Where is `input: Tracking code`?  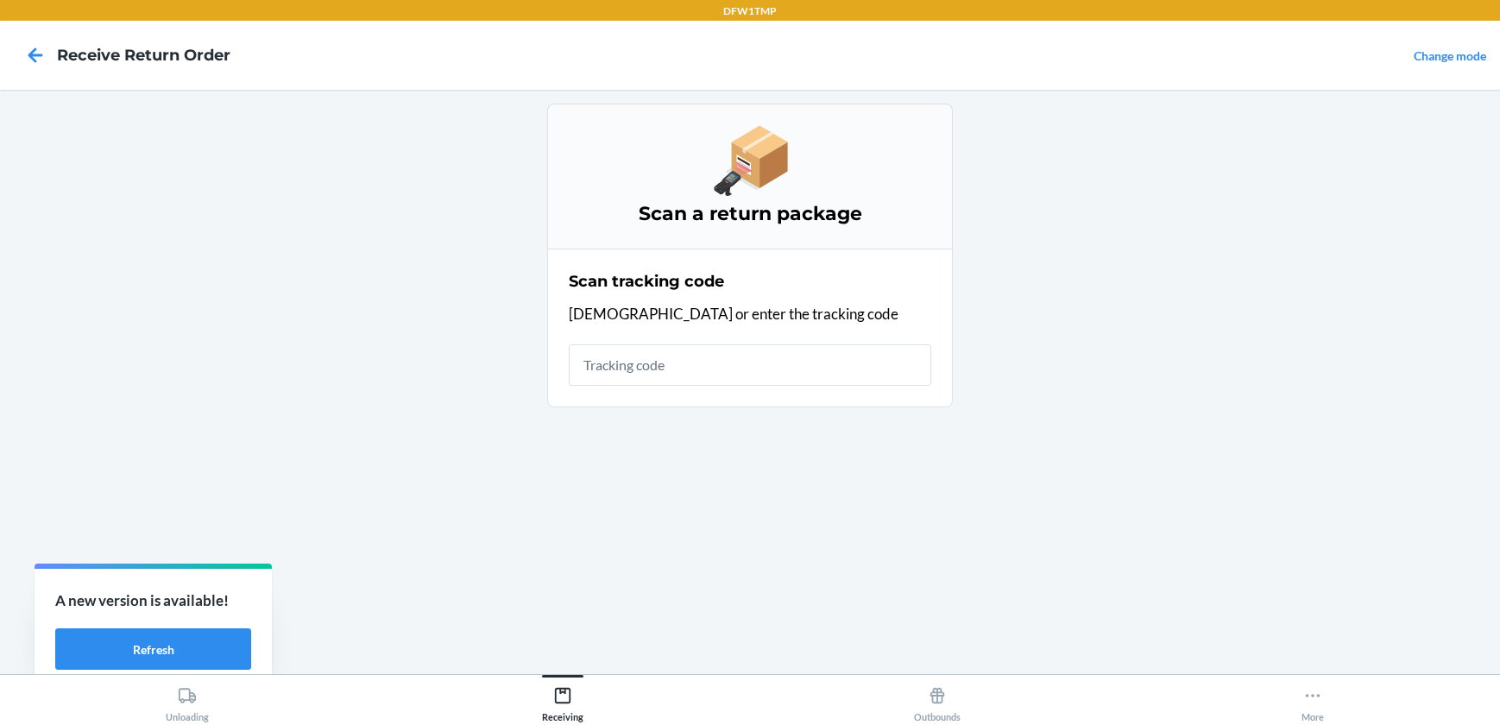
input: Tracking code is located at coordinates (750, 365).